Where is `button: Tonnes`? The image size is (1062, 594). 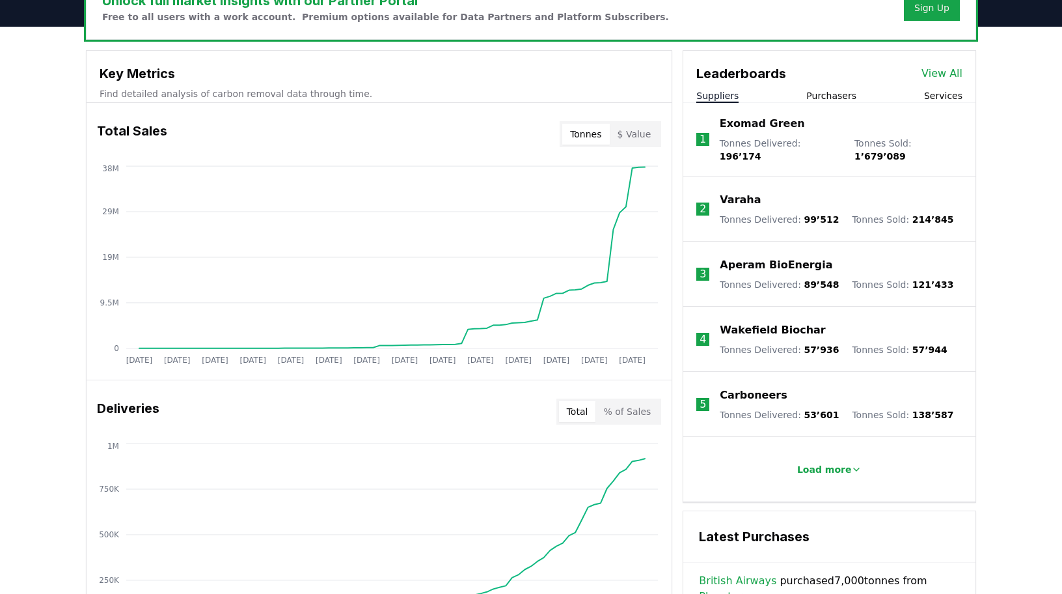
button: Tonnes is located at coordinates (586, 134).